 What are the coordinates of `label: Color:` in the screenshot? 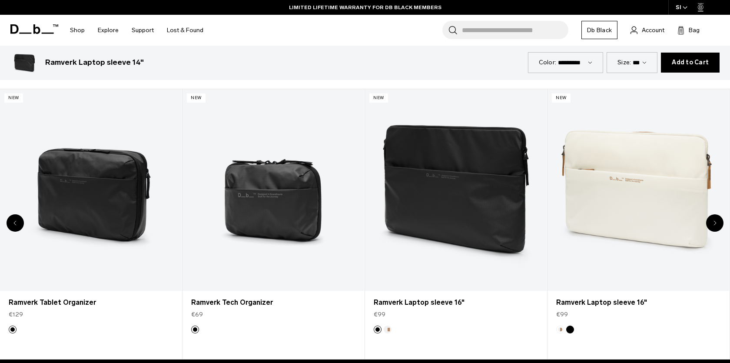 It's located at (547, 62).